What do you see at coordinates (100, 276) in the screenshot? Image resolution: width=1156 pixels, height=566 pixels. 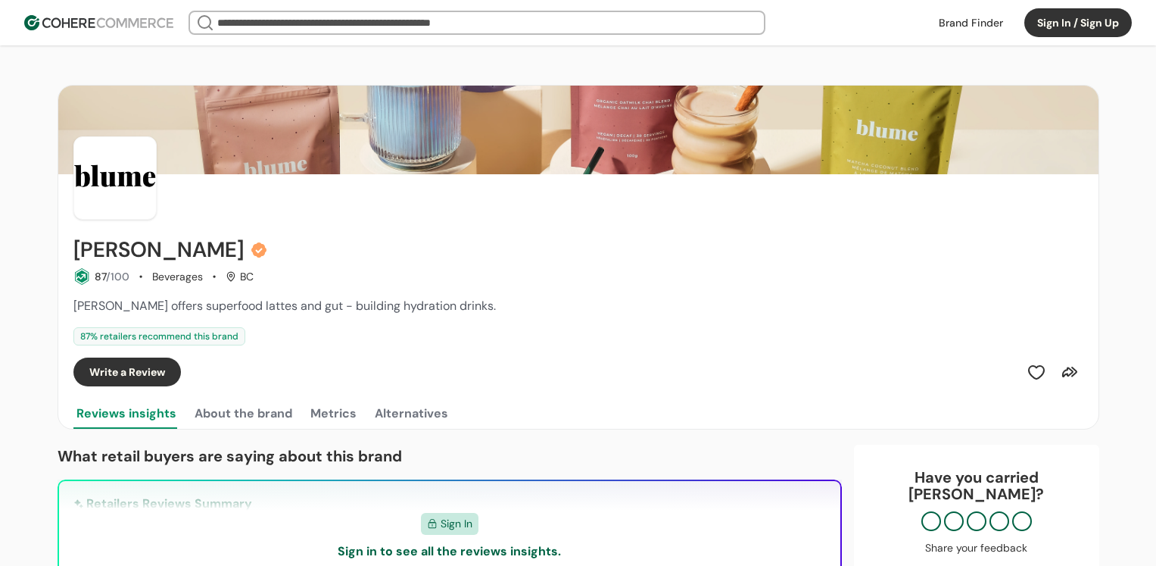 I see `span: 87` at bounding box center [100, 276].